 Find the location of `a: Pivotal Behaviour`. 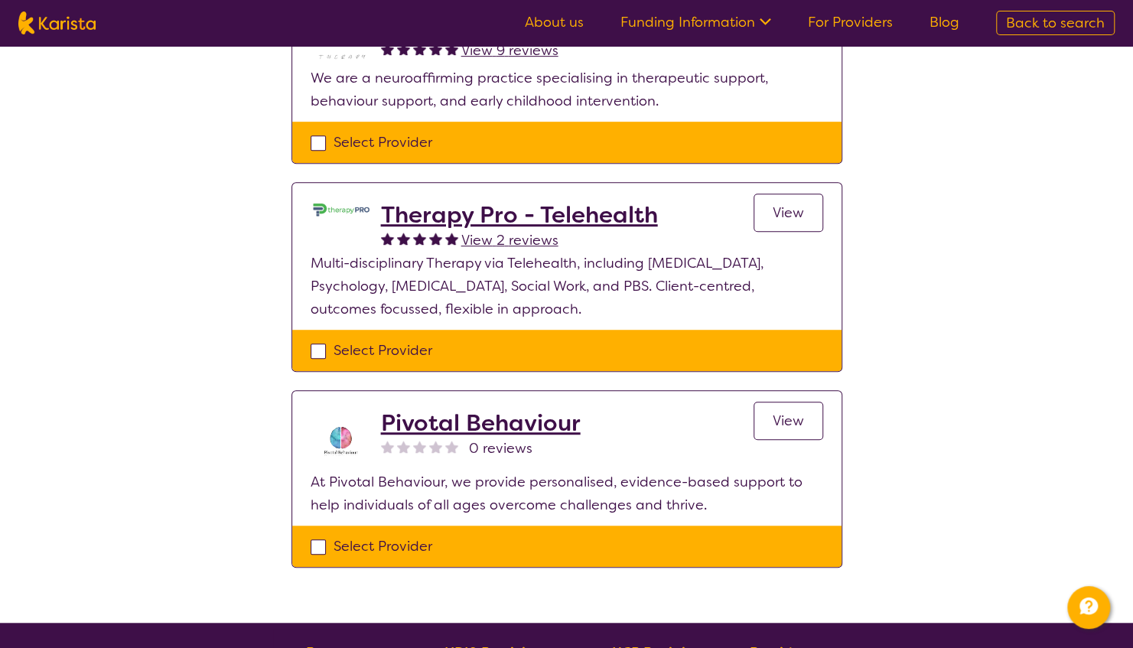

a: Pivotal Behaviour is located at coordinates (480, 423).